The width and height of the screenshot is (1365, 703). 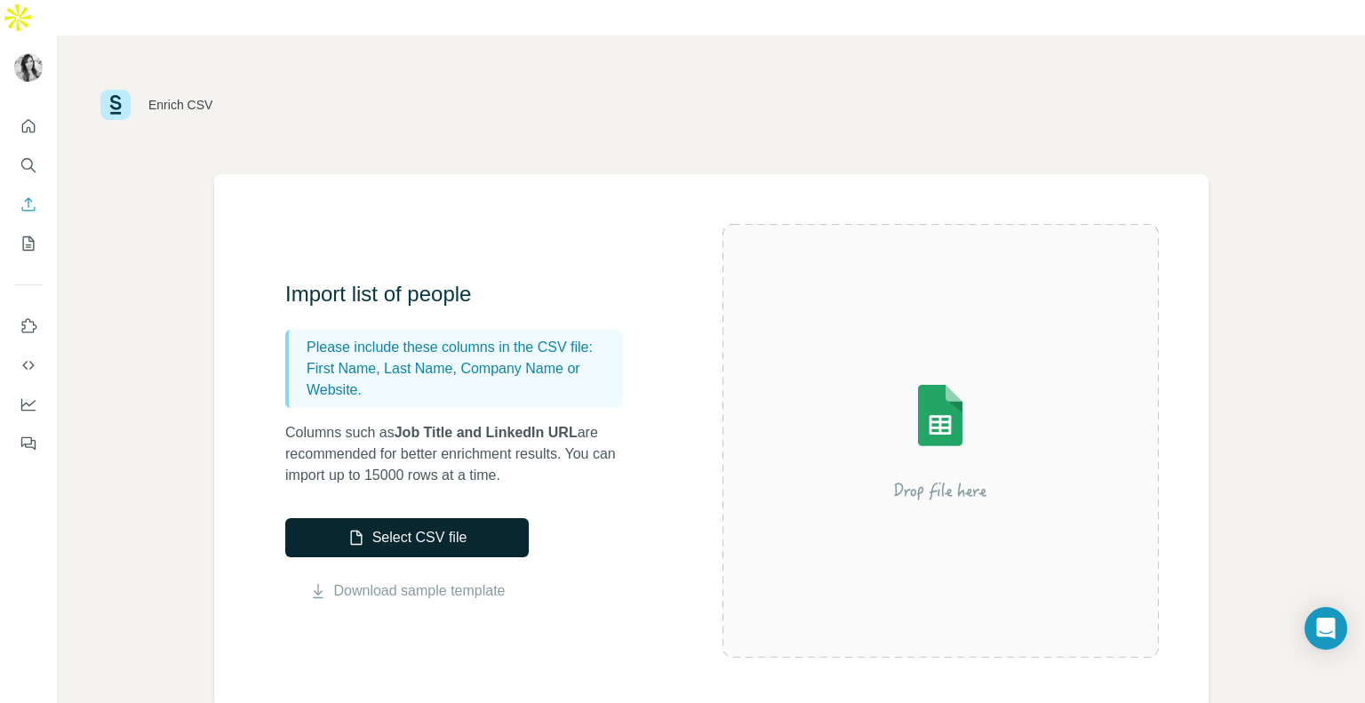 I want to click on button: Use Surfe on LinkedIn, so click(x=28, y=326).